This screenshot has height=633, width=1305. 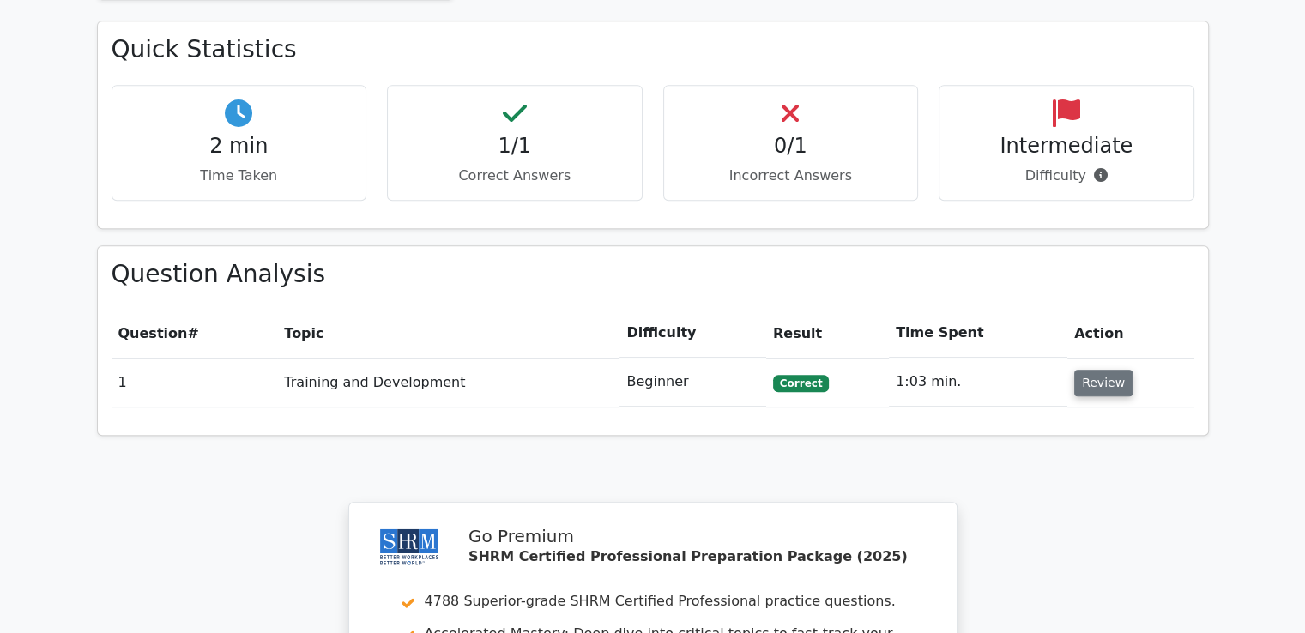 What do you see at coordinates (515, 146) in the screenshot?
I see `h4: 1/1` at bounding box center [515, 146].